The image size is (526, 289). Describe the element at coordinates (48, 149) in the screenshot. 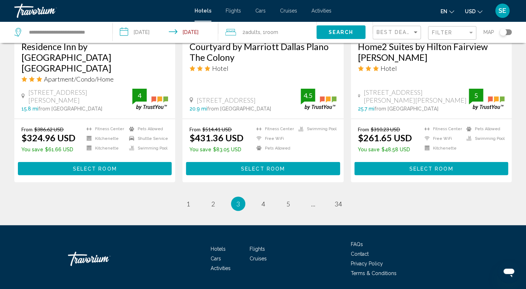

I see `p: $61.66 USD` at that location.